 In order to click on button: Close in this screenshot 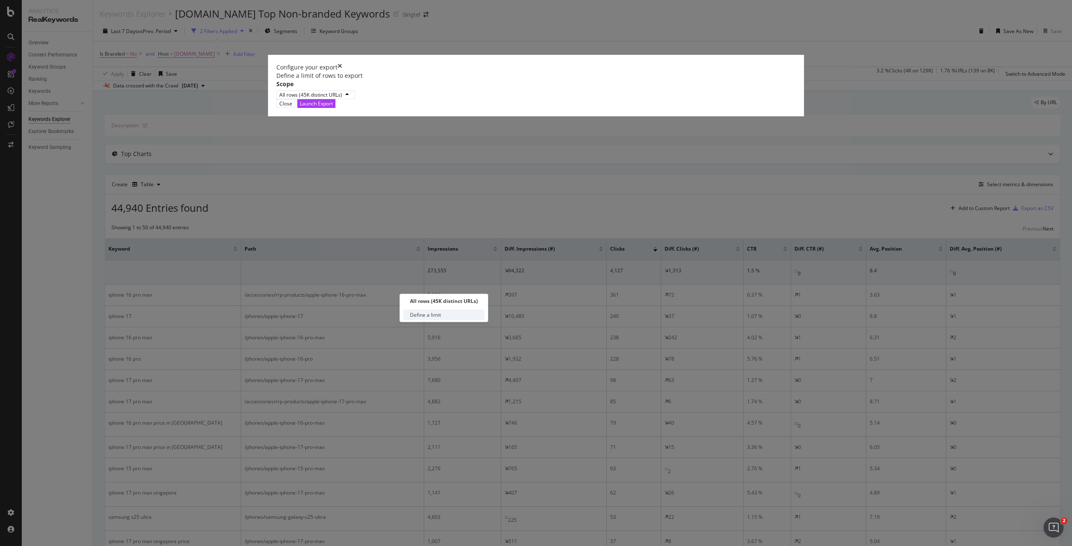, I will do `click(285, 103)`.